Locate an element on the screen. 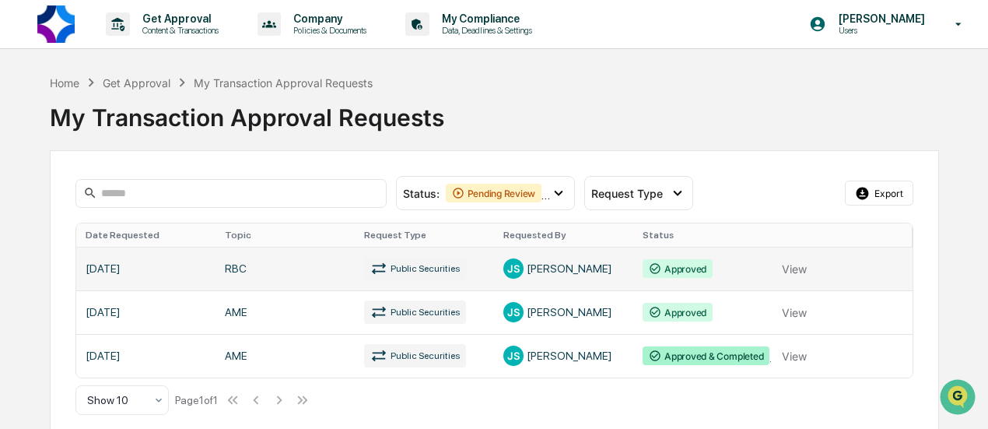 The height and width of the screenshot is (429, 988). span: Status : is located at coordinates (421, 193).